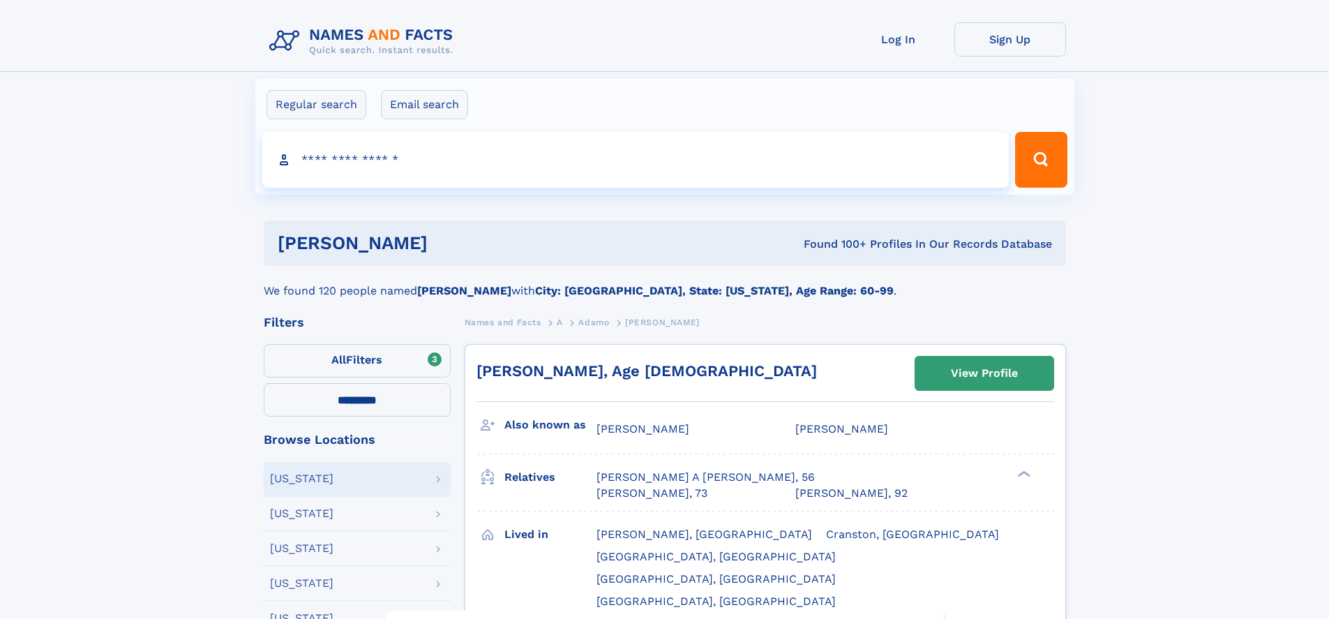  Describe the element at coordinates (338, 359) in the screenshot. I see `span: All` at that location.